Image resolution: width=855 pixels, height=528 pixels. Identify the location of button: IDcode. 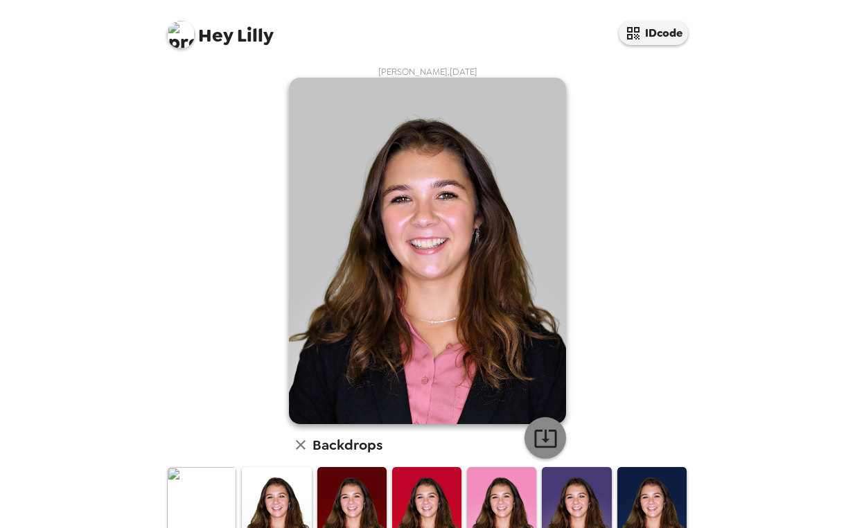
(654, 33).